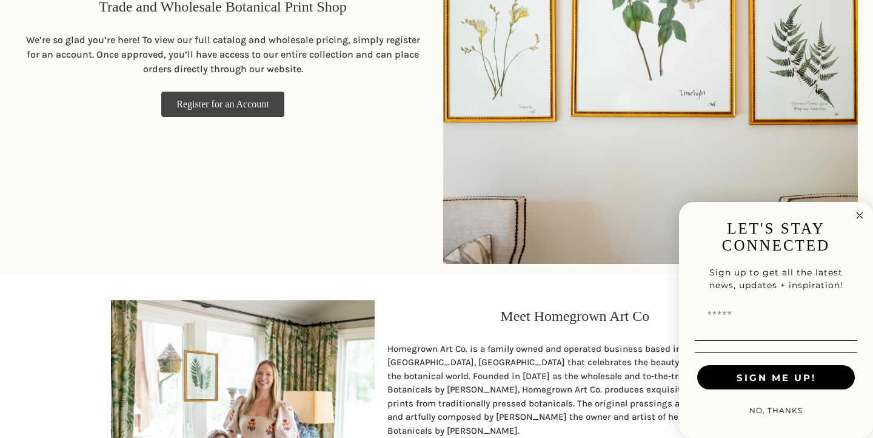 This screenshot has height=438, width=873. What do you see at coordinates (776, 352) in the screenshot?
I see `img: underline` at bounding box center [776, 352].